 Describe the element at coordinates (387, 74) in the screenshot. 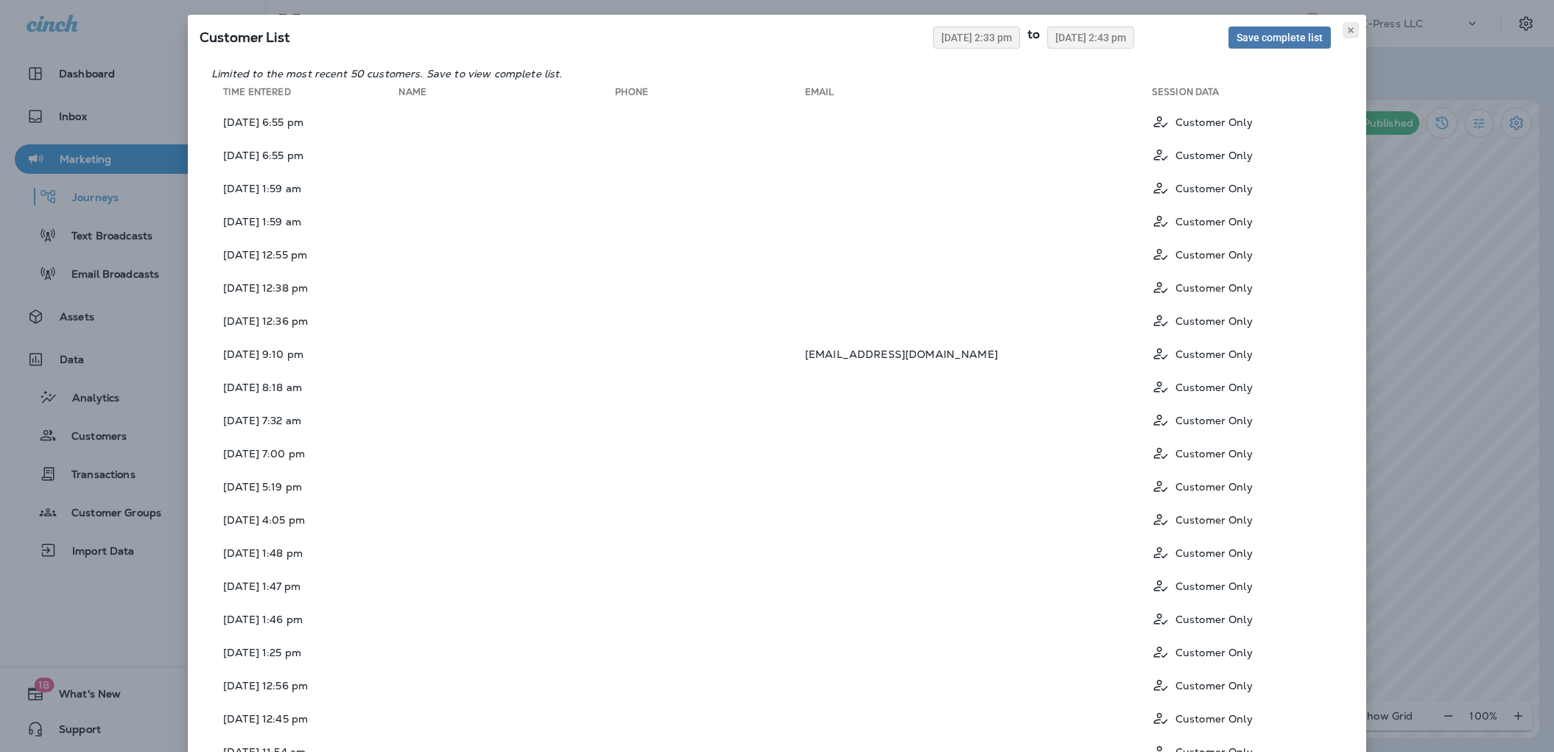

I see `em: Limited to the most recent 50 customers. Save to view complete list.` at that location.